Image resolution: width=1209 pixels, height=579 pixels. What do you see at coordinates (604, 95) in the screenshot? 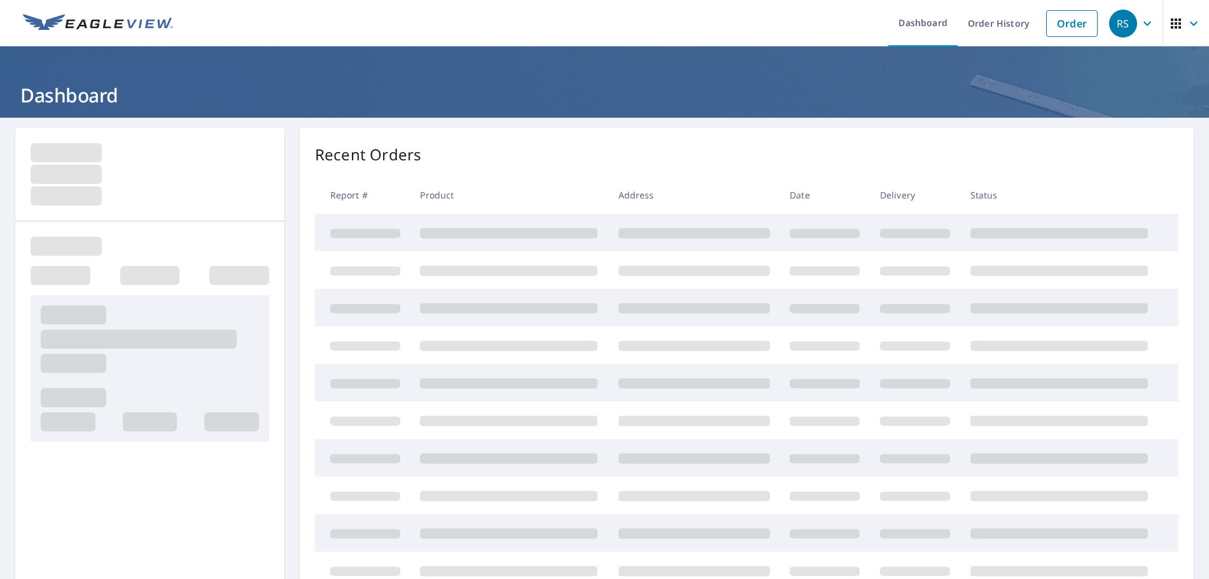
I see `h1: Dashboard` at bounding box center [604, 95].